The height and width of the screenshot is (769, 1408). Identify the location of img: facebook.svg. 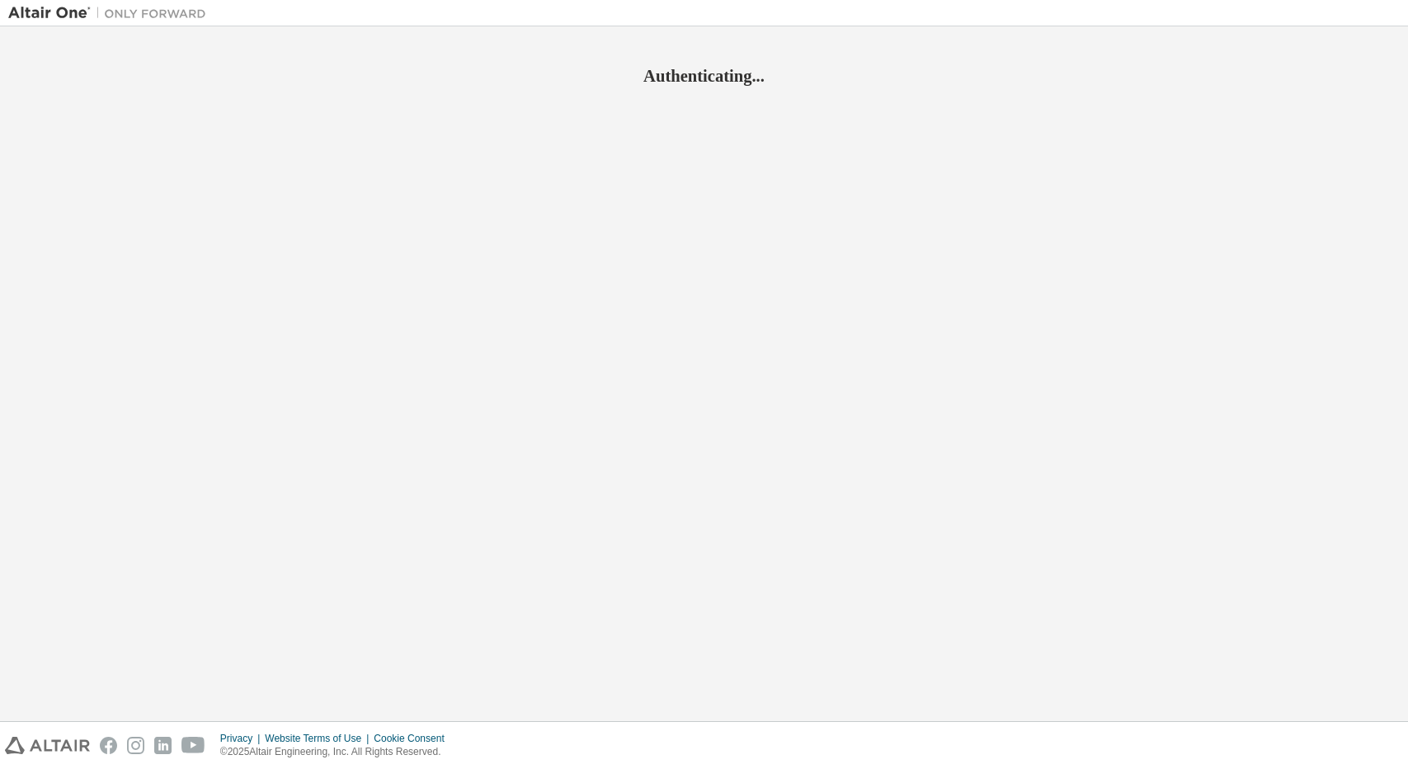
(108, 745).